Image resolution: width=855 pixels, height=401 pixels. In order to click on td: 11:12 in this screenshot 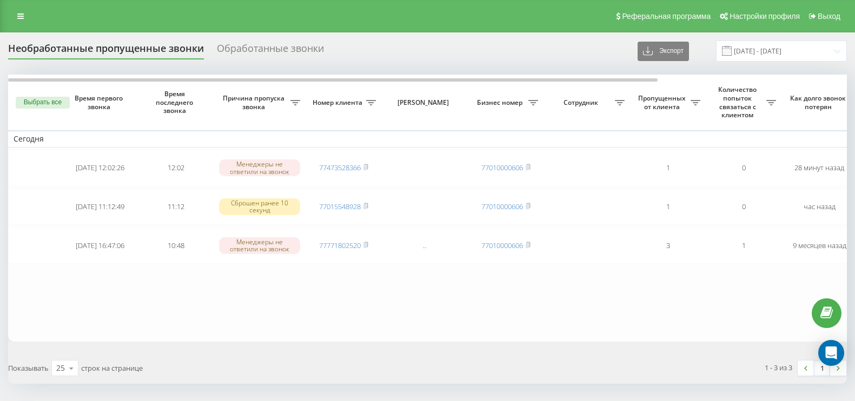, I will do `click(176, 207)`.